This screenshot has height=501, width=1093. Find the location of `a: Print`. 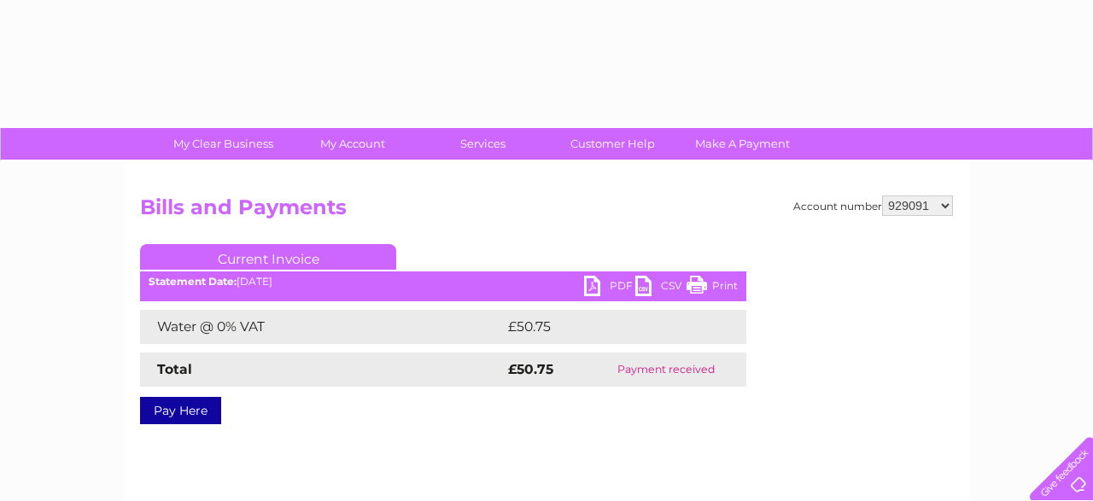

a: Print is located at coordinates (712, 288).